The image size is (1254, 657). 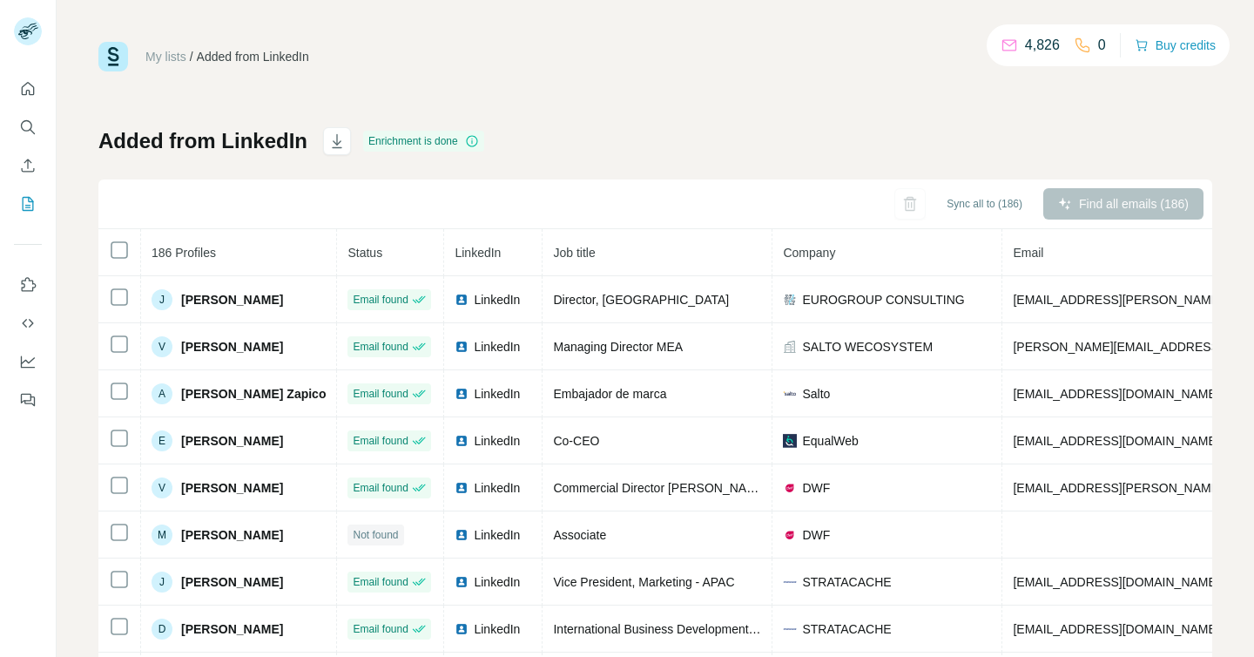 I want to click on div: Added from LinkedIn, so click(x=253, y=57).